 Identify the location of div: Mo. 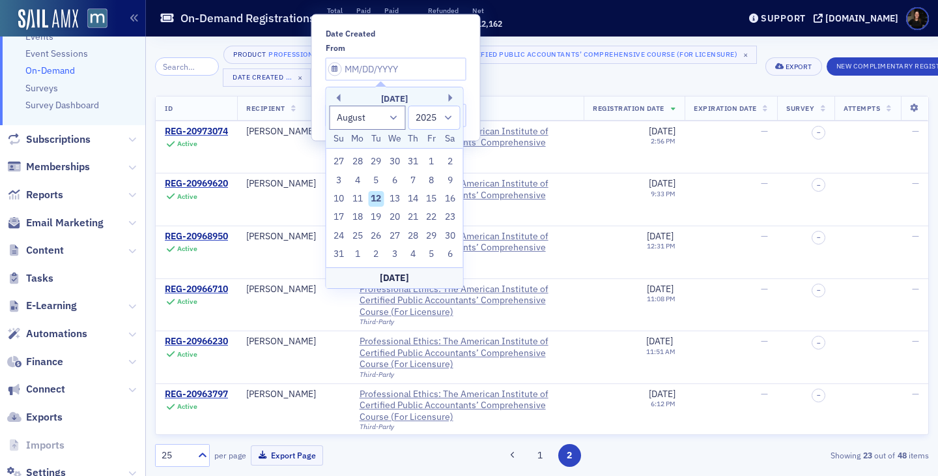
(358, 139).